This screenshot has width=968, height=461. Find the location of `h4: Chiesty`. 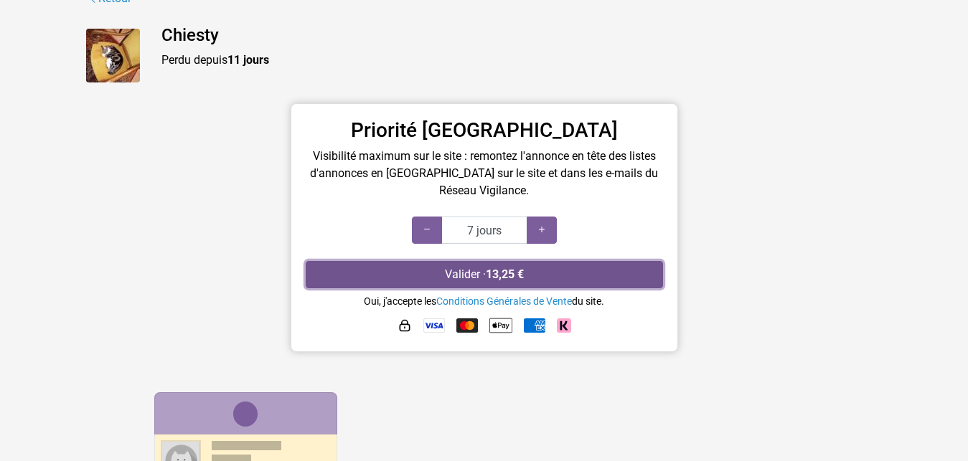

h4: Chiesty is located at coordinates (522, 35).